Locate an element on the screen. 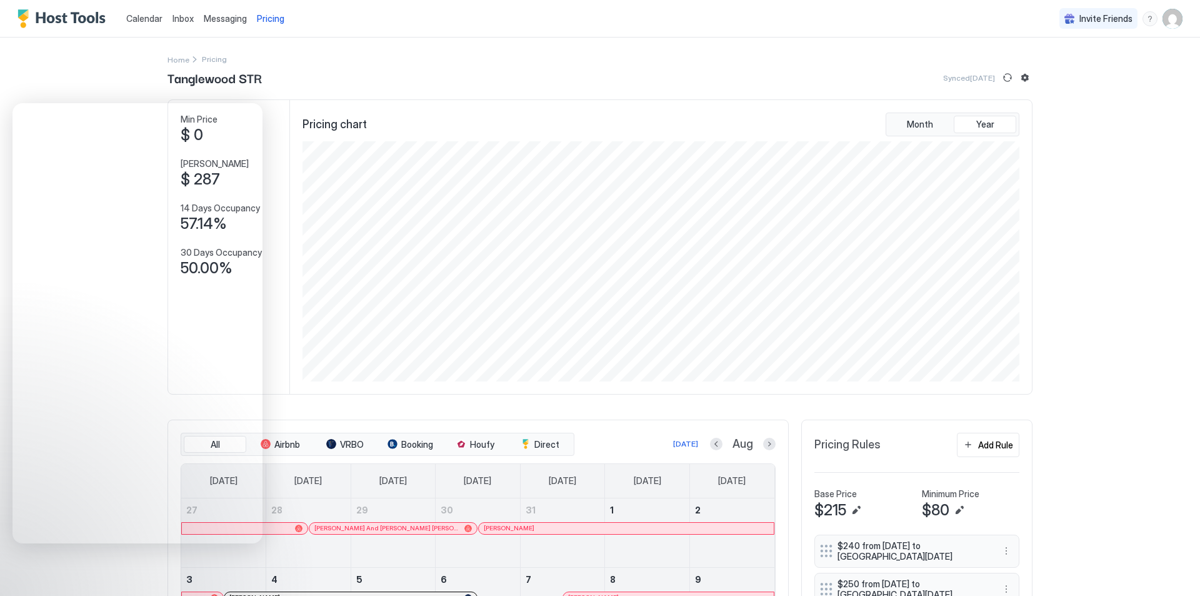 This screenshot has height=596, width=1200. a: July 28, 2025 is located at coordinates (308, 509).